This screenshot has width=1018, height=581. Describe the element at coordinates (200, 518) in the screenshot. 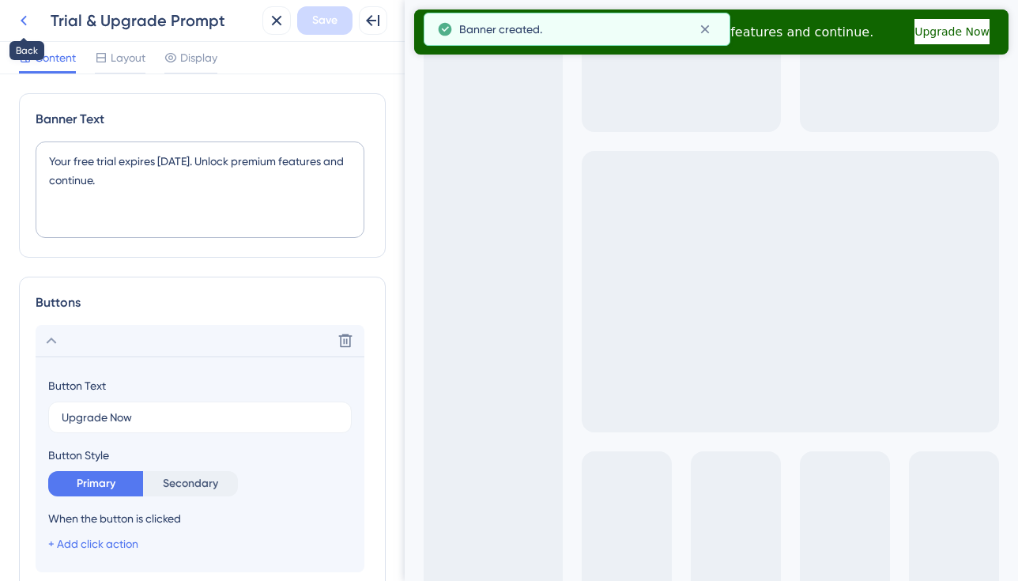

I see `div: When the button is clicked` at that location.